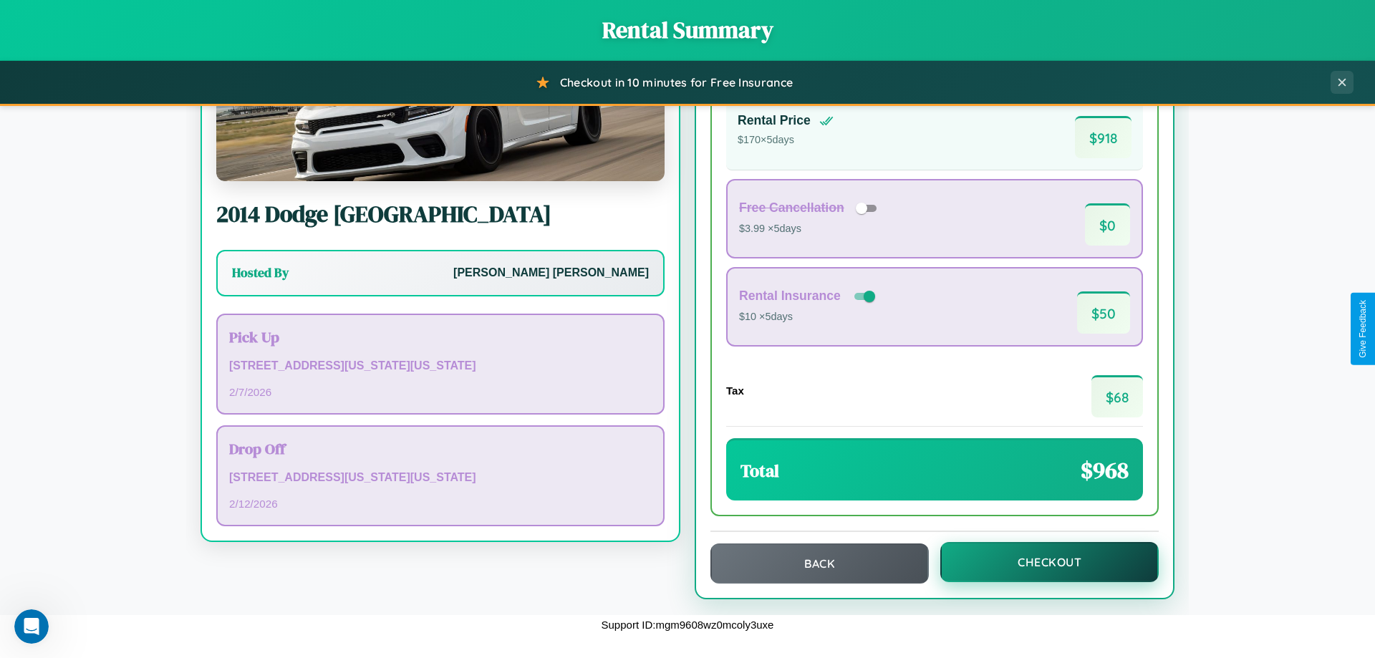  Describe the element at coordinates (774, 120) in the screenshot. I see `h4: Rental Price` at that location.